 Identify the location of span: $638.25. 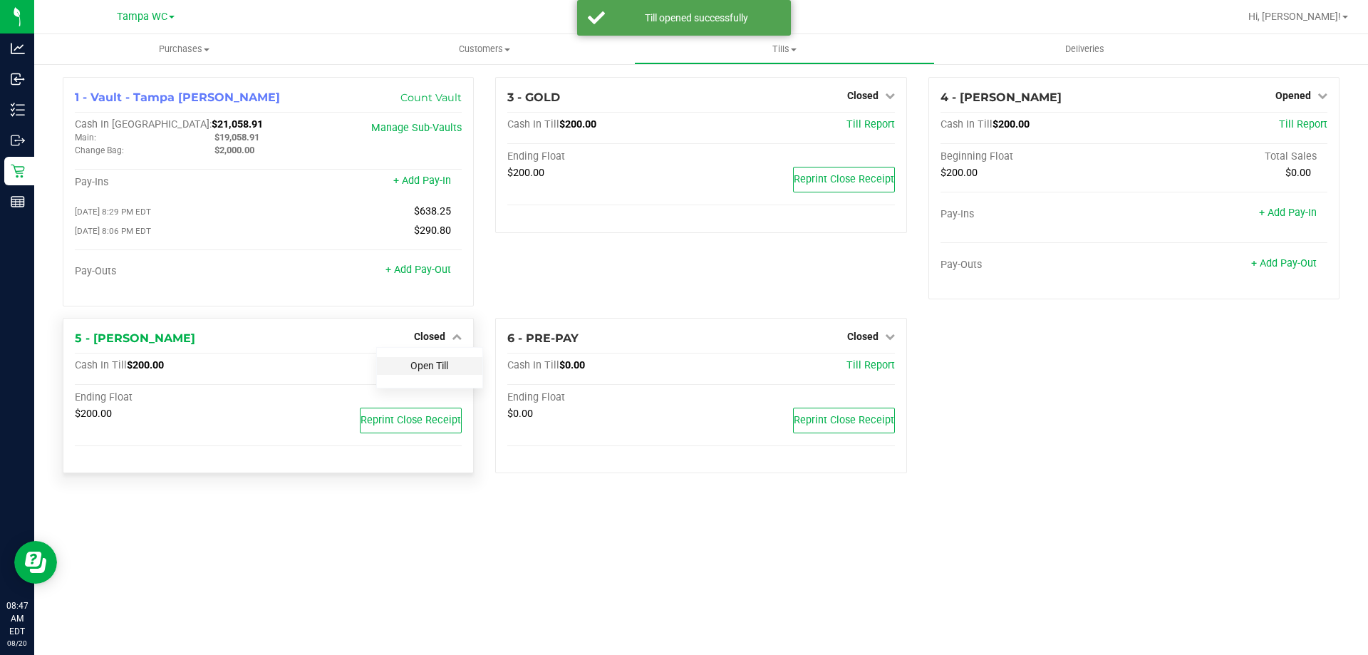
(433, 211).